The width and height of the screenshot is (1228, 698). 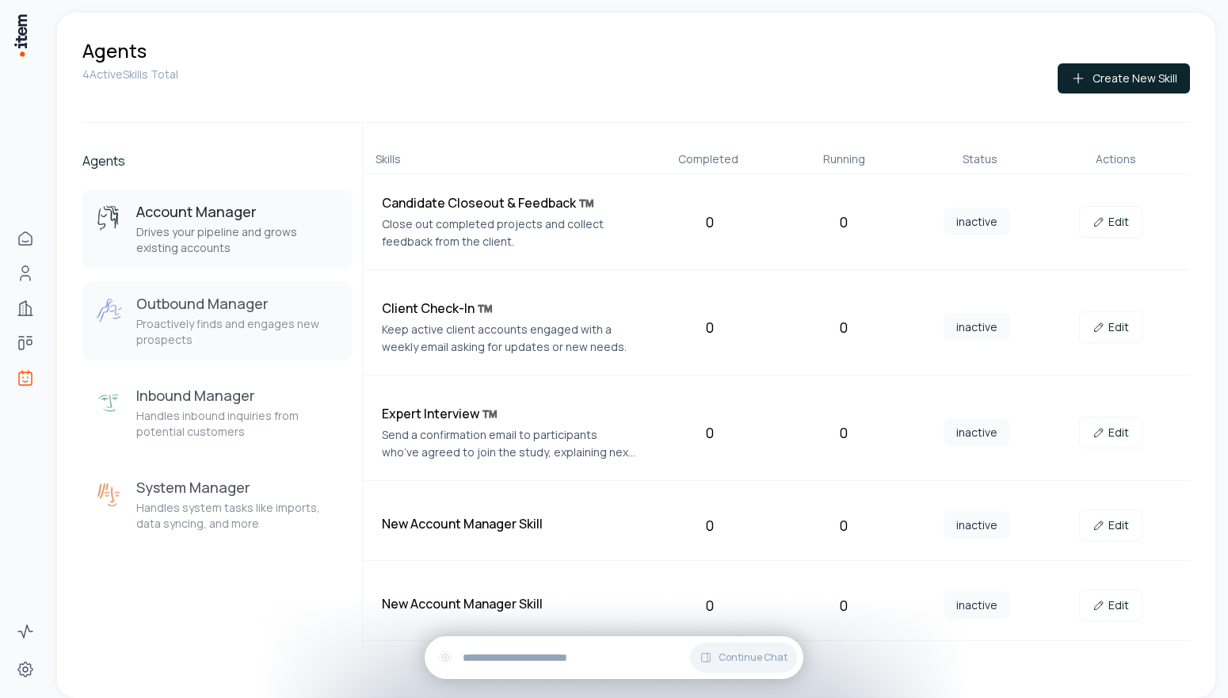 I want to click on button: Create New Skill, so click(x=1124, y=78).